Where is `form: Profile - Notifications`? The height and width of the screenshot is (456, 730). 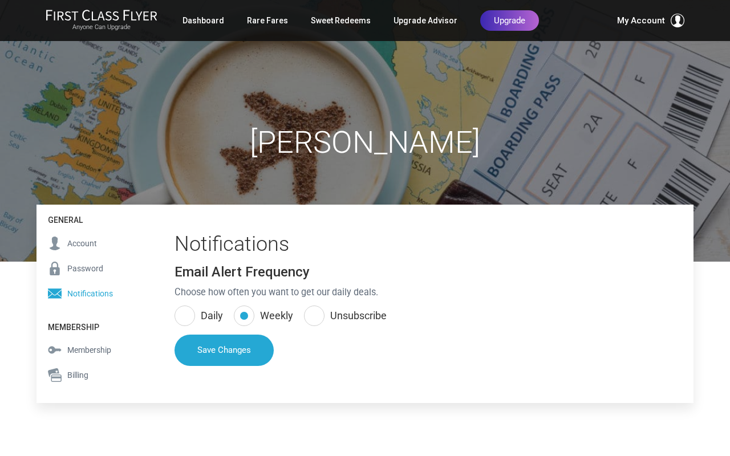 form: Profile - Notifications is located at coordinates (420, 319).